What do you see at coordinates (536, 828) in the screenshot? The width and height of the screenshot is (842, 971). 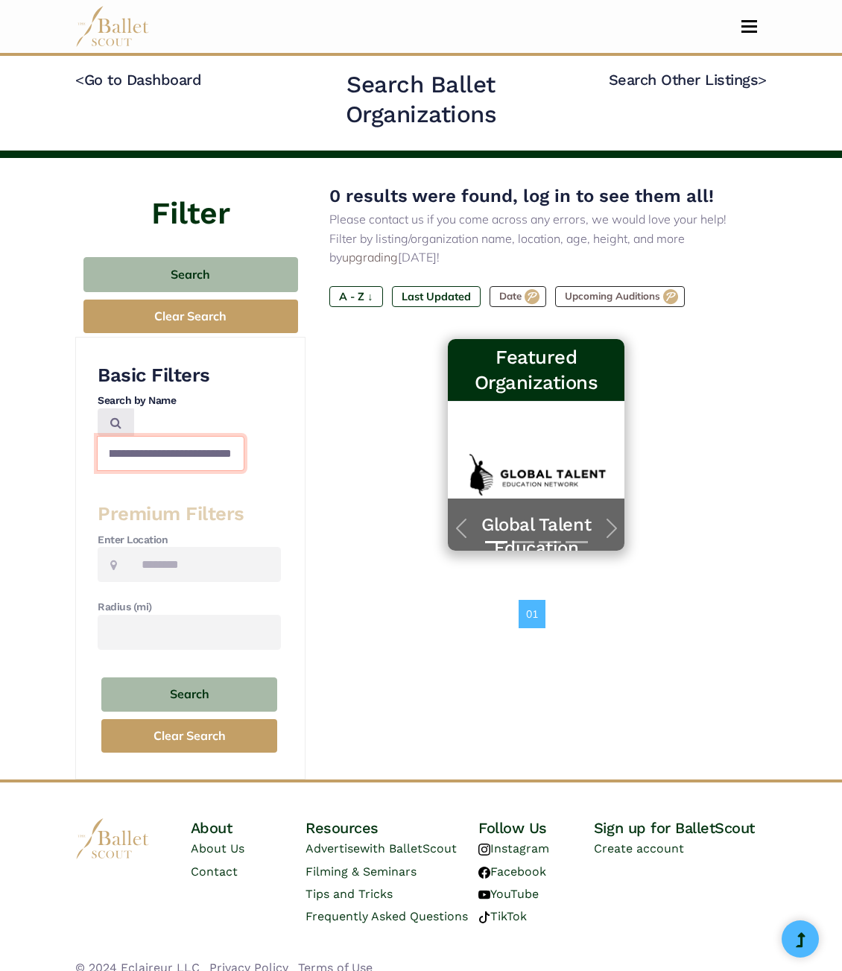 I see `h4: Follow Us` at bounding box center [536, 828].